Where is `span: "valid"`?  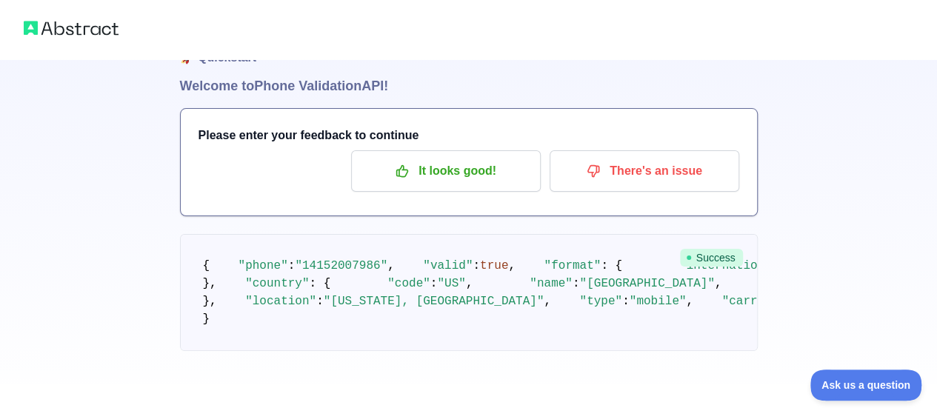 span: "valid" is located at coordinates (447, 266).